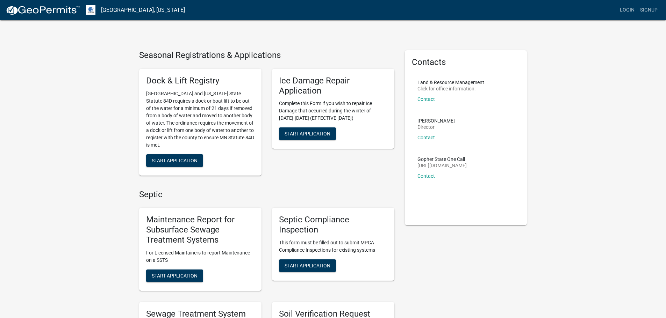 This screenshot has width=666, height=318. What do you see at coordinates (436, 127) in the screenshot?
I see `p: Director` at bounding box center [436, 127].